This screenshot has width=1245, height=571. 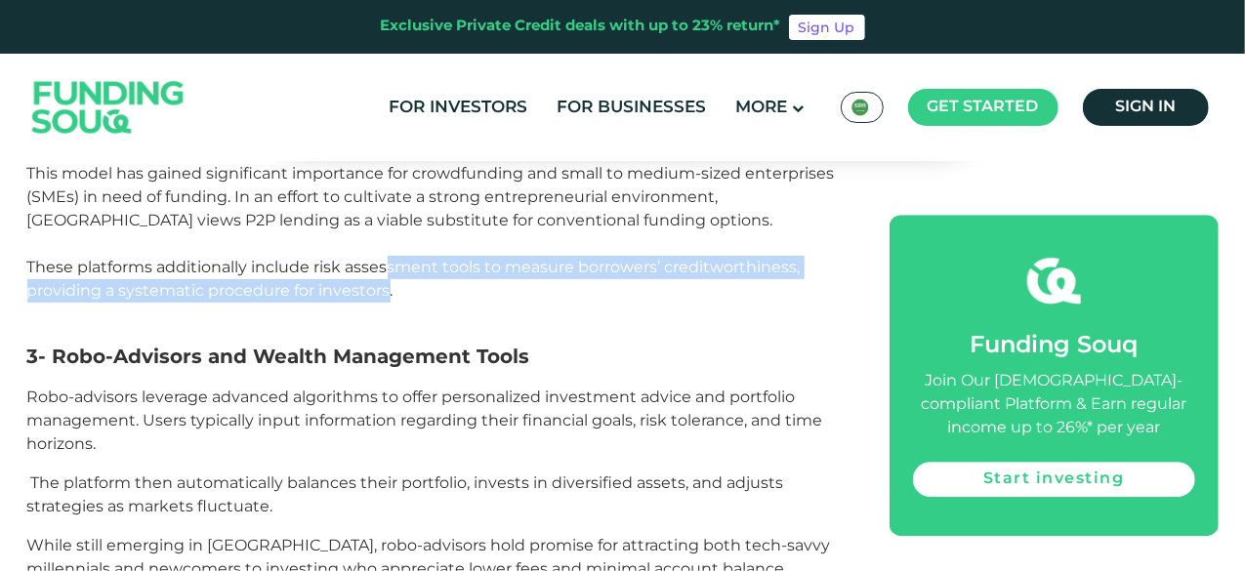 I want to click on p: This model has gained significant importance for crowdfunding and small to medium-sized enterpris..., so click(x=437, y=197).